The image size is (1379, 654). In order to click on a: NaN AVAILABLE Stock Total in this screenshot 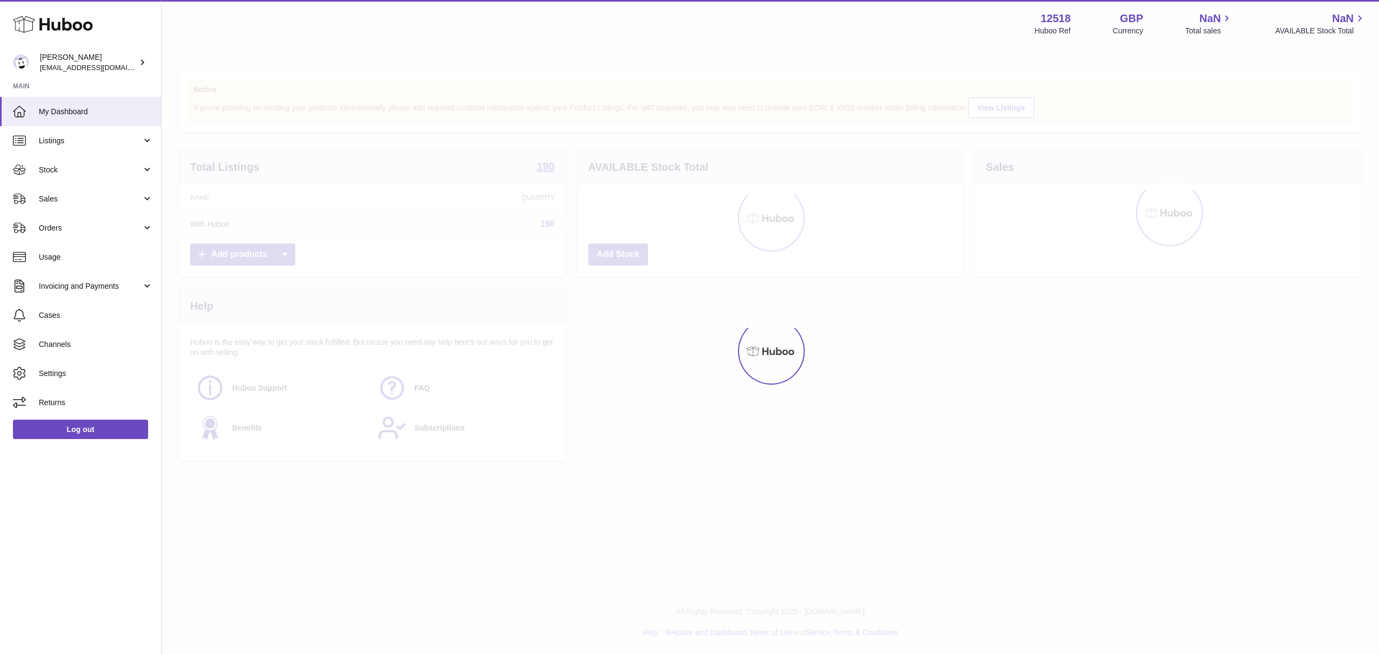, I will do `click(1320, 24)`.